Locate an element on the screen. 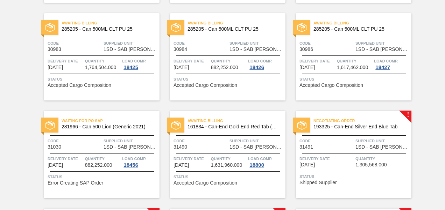 This screenshot has width=445, height=210. span: 08/27/2025 is located at coordinates (307, 67).